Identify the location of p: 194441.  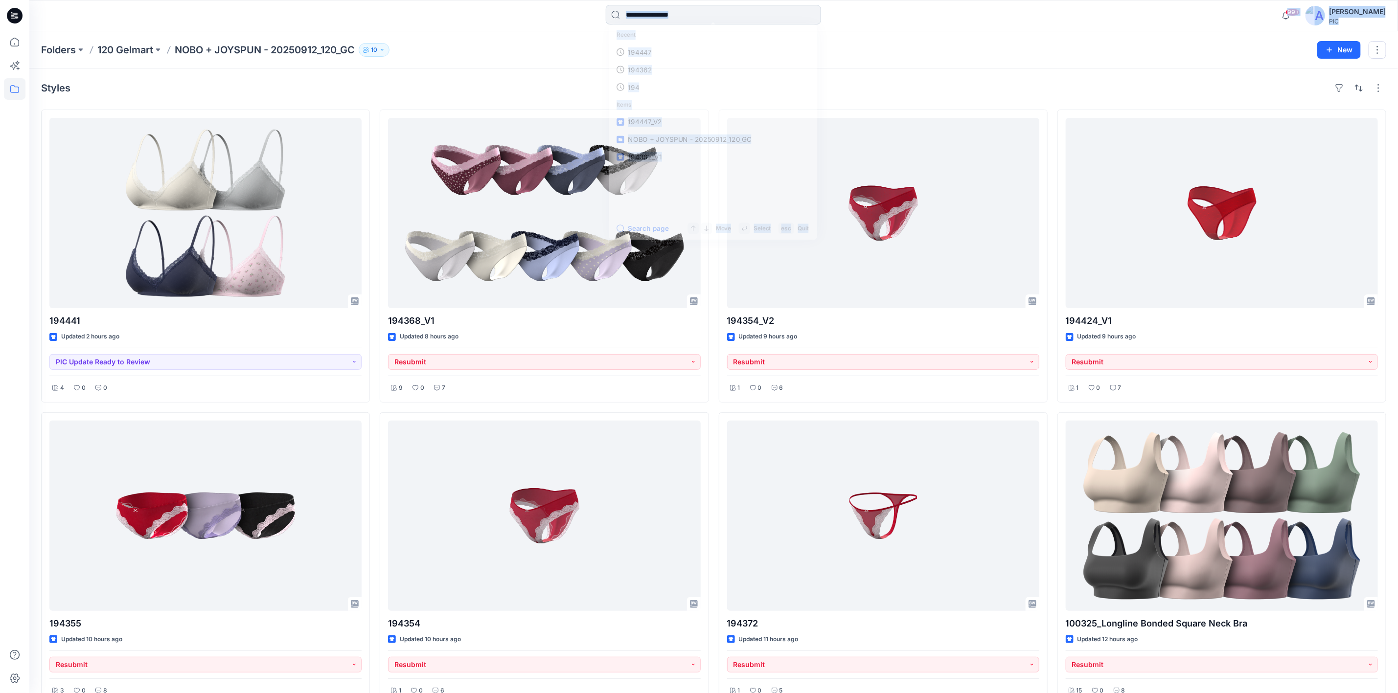
(205, 321).